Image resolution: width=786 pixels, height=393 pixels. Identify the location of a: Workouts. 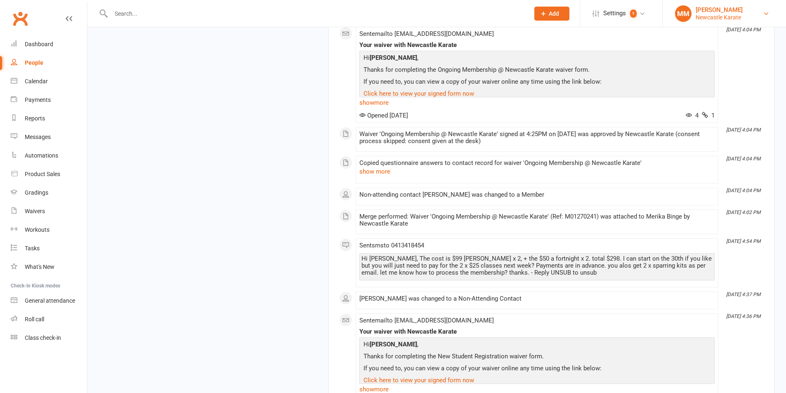
(49, 230).